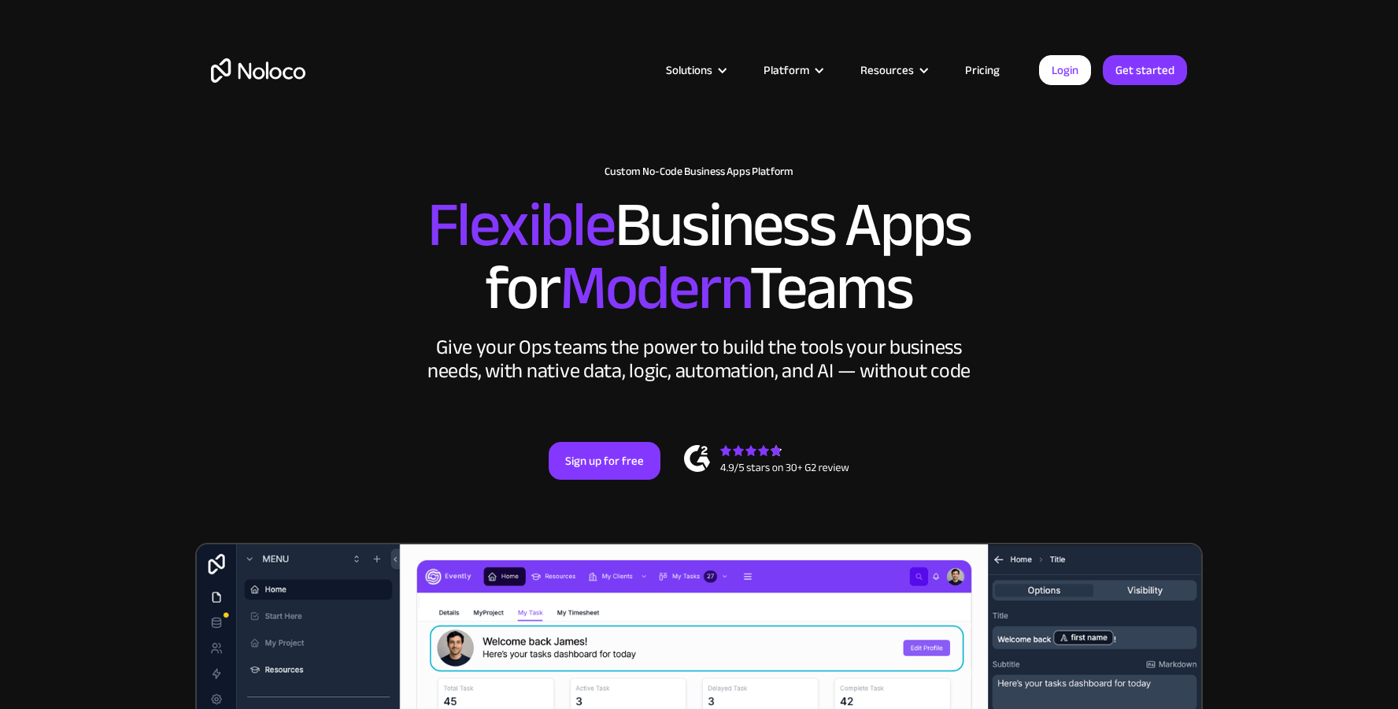 The image size is (1398, 709). What do you see at coordinates (605, 461) in the screenshot?
I see `a: Sign up for free` at bounding box center [605, 461].